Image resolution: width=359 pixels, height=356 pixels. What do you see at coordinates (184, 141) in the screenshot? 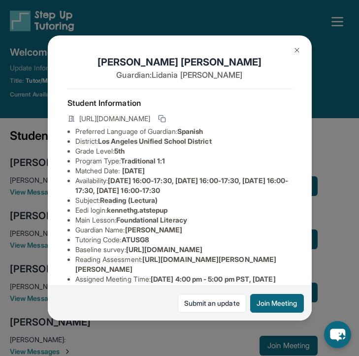
I see `li: District:` at bounding box center [184, 141].